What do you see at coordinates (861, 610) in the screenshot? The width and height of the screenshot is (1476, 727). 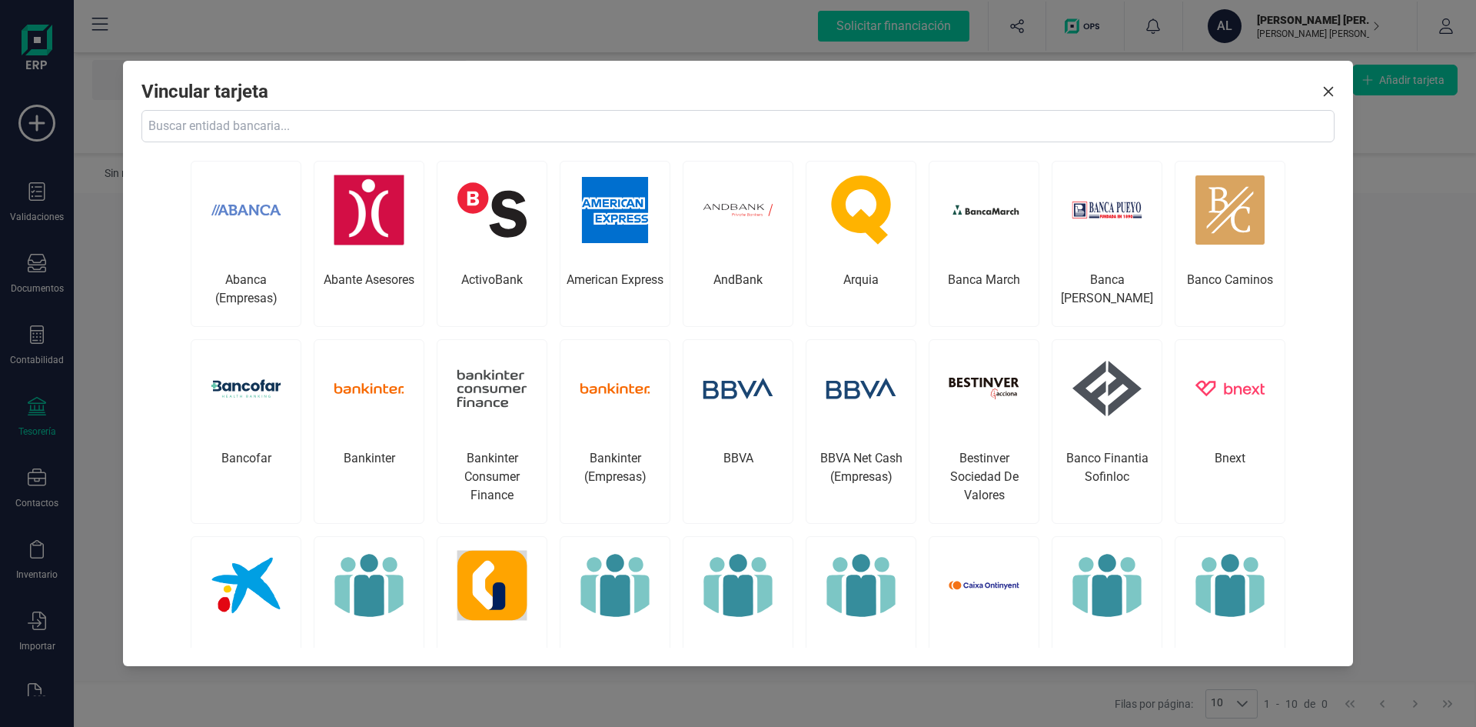 I see `li: Caixa Altea` at bounding box center [861, 610].